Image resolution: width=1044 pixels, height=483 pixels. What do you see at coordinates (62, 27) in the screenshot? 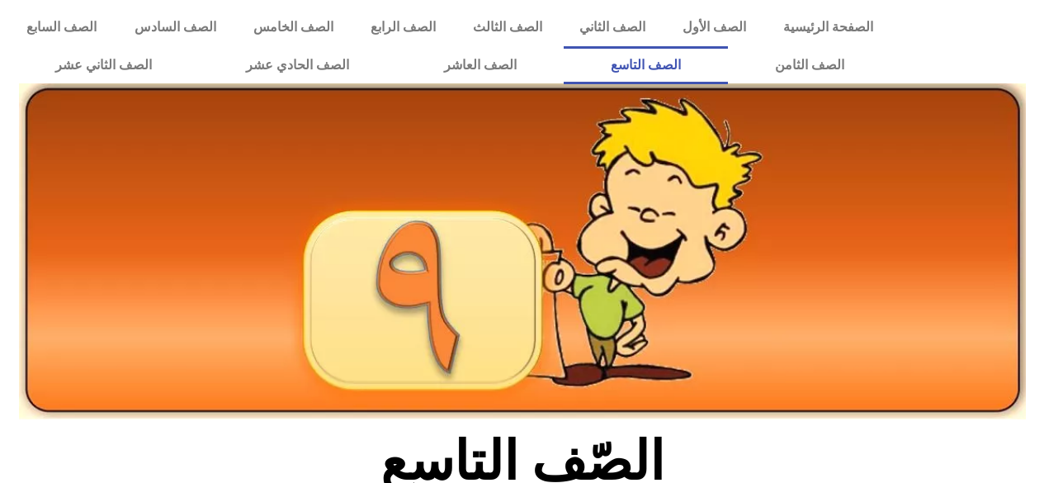
I see `a: الصف السابع` at bounding box center [62, 27].